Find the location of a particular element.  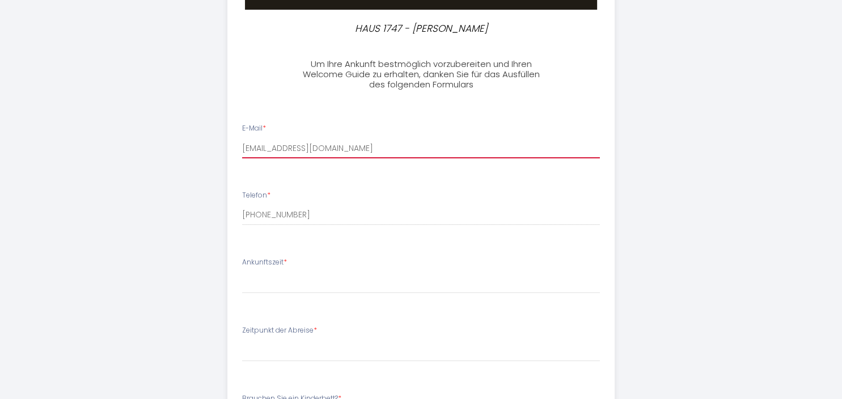

label: E-Mail is located at coordinates (254, 128).